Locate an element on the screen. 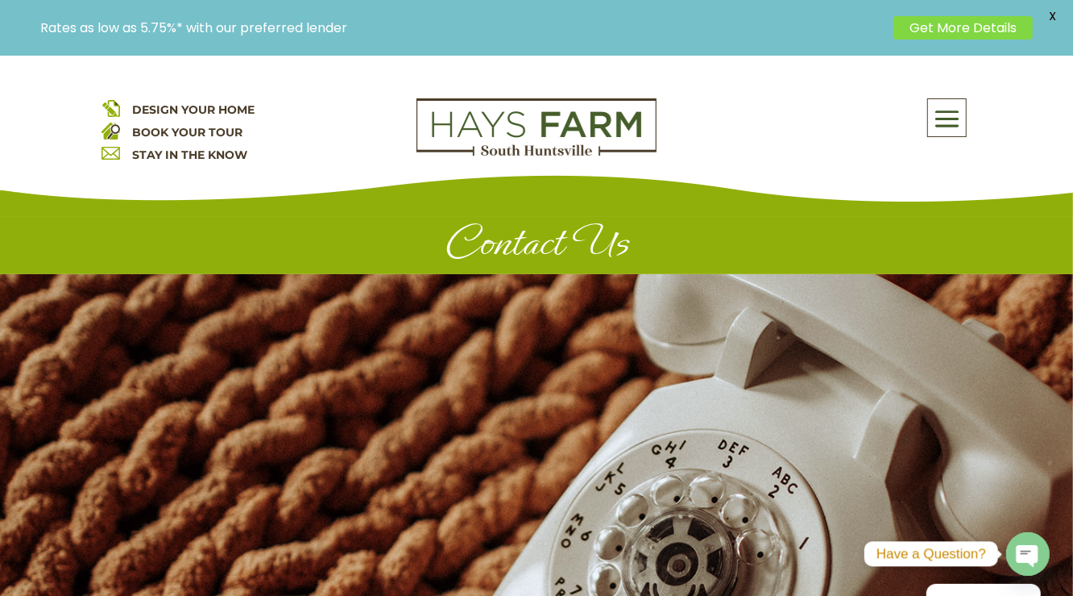 The width and height of the screenshot is (1073, 596). img: design your home is located at coordinates (110, 107).